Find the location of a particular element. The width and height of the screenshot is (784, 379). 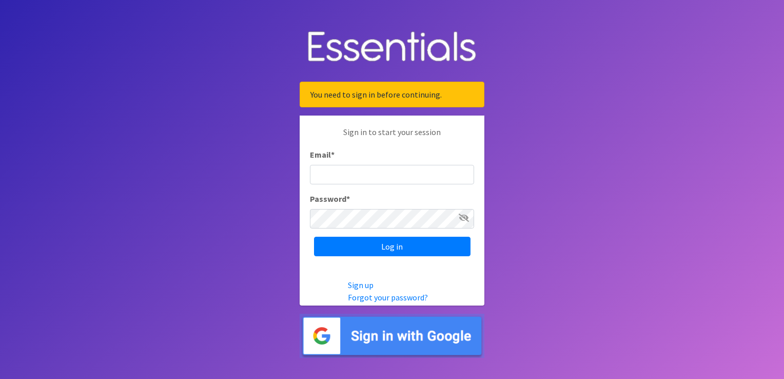

a: Sign up is located at coordinates (361, 285).